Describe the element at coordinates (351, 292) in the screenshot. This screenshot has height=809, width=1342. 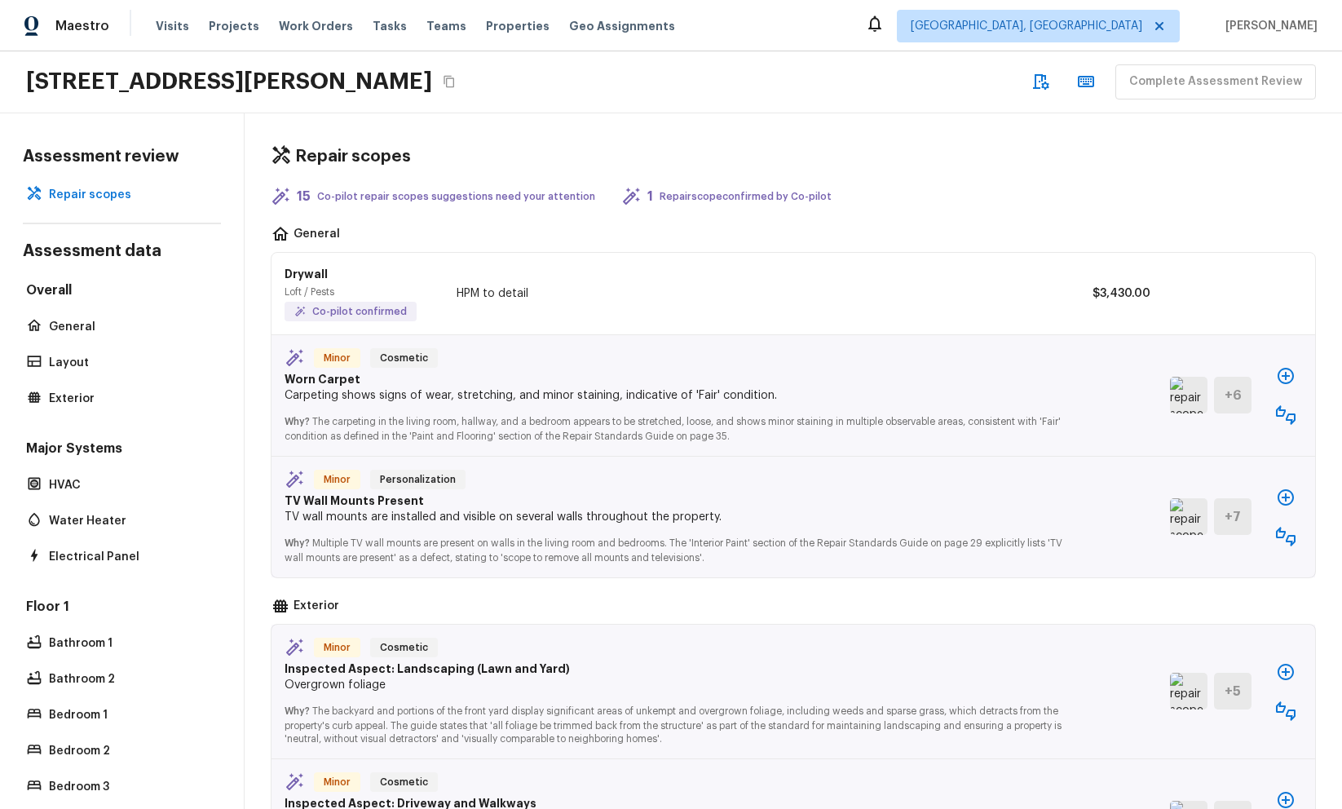
I see `p: Loft / Pests` at that location.